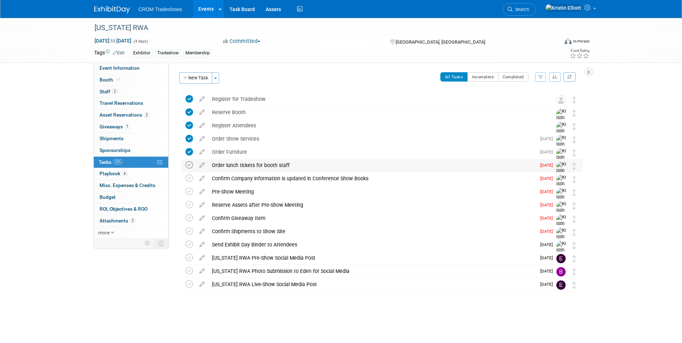  I want to click on a: Attachments2, so click(131, 221).